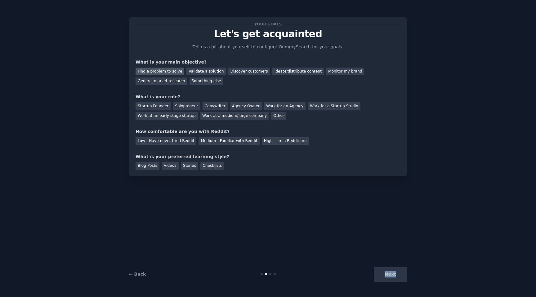 This screenshot has width=536, height=297. I want to click on div: What is your role?, so click(268, 97).